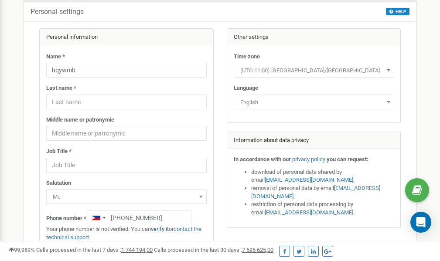  I want to click on label: Time zone, so click(247, 57).